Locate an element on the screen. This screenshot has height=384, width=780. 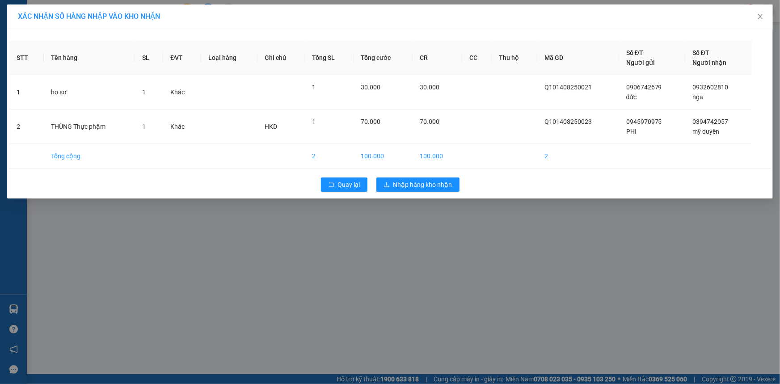
span: Q101408250021 is located at coordinates (568, 87).